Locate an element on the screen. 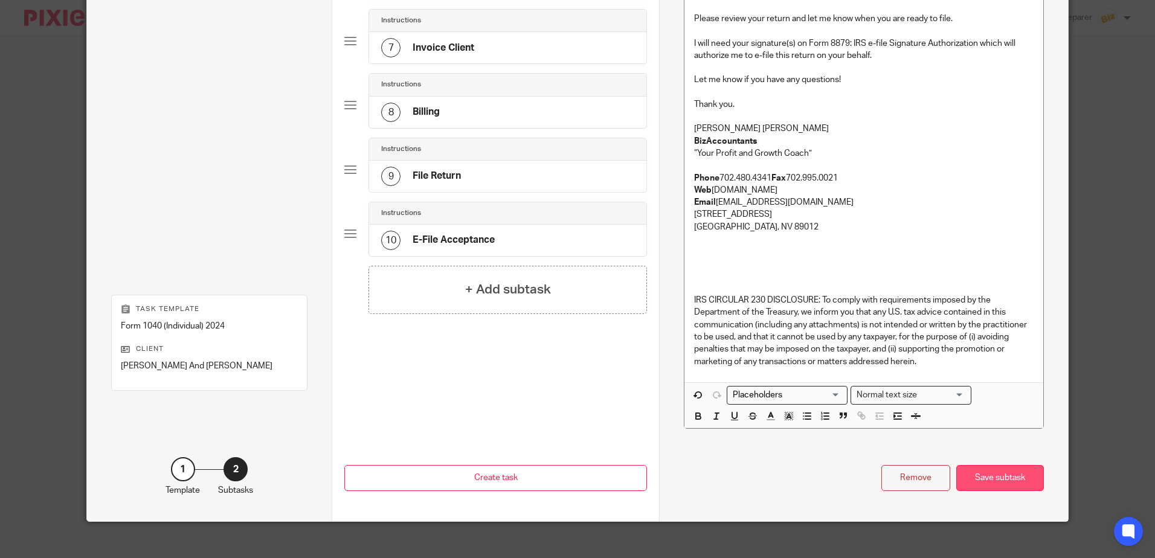  p: Thank you. is located at coordinates (863, 105).